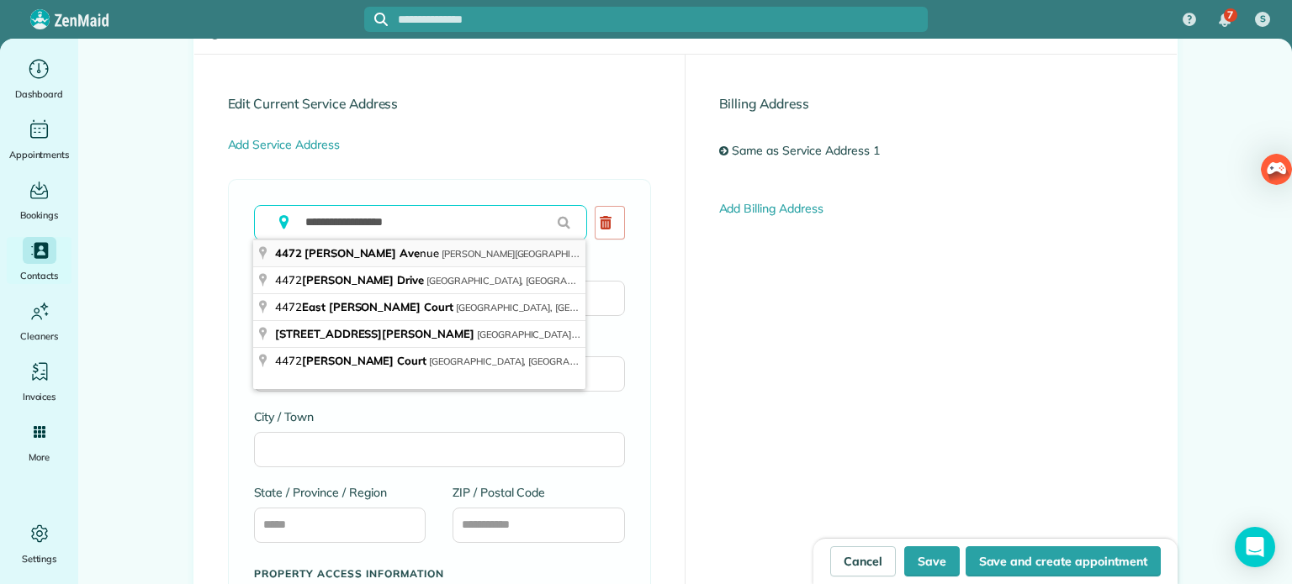 This screenshot has height=584, width=1292. What do you see at coordinates (40, 155) in the screenshot?
I see `span: Appointments` at bounding box center [40, 155].